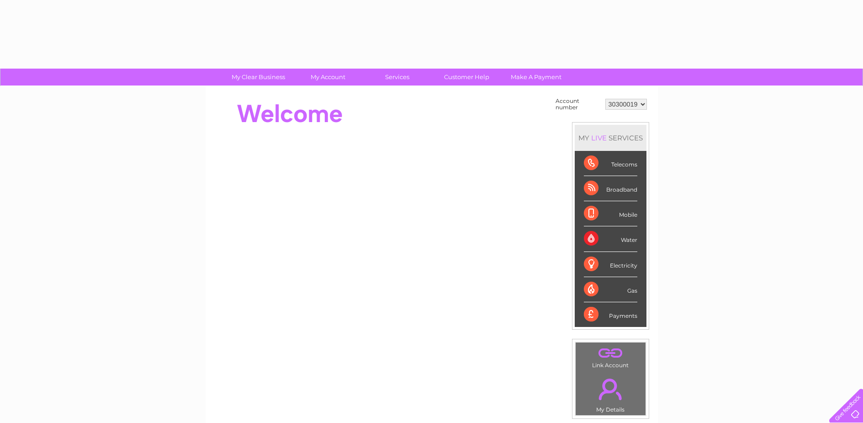 The image size is (863, 423). What do you see at coordinates (536, 77) in the screenshot?
I see `a: Make A Payment` at bounding box center [536, 77].